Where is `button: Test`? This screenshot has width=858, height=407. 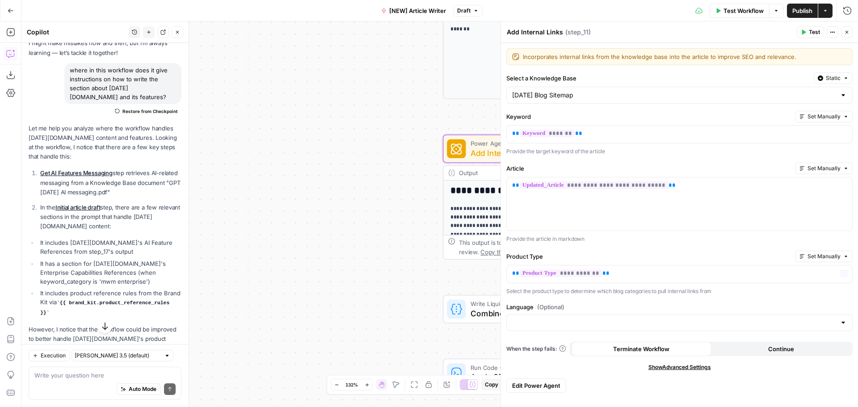 button: Test is located at coordinates (810, 32).